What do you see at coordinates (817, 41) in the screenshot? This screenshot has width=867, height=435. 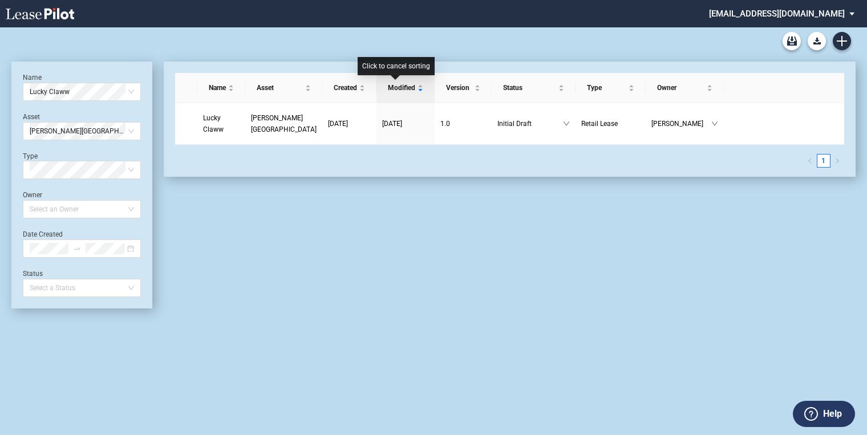 I see `button: Download Blank Form` at bounding box center [817, 41].